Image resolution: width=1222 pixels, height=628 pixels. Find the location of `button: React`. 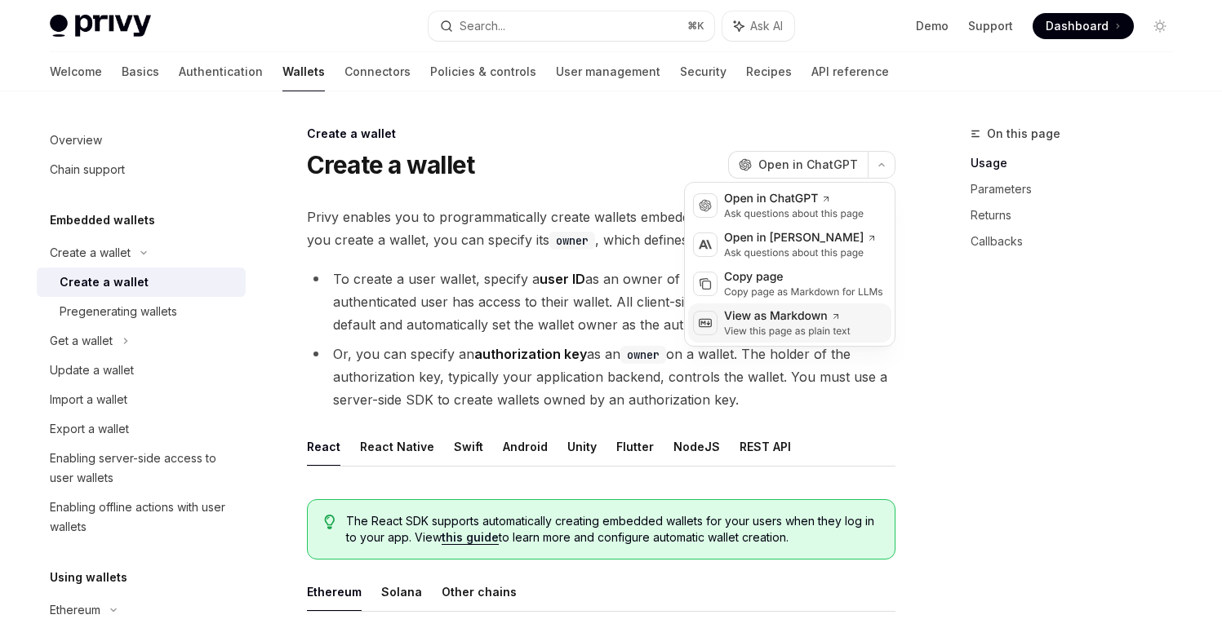

button: React is located at coordinates (323, 446).